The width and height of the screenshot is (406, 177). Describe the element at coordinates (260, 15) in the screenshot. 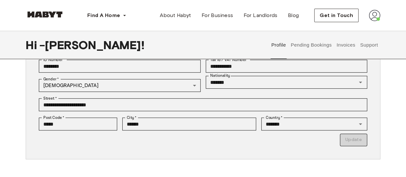

I see `a: For Landlords` at that location.